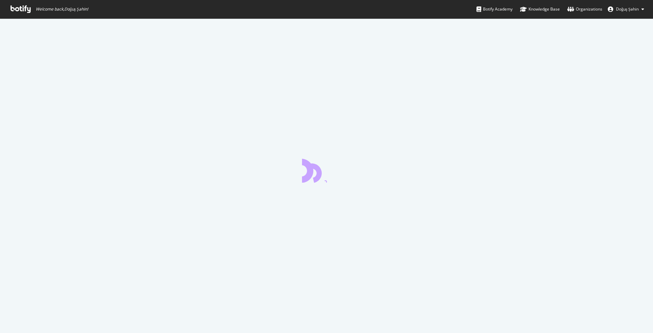 This screenshot has width=653, height=333. What do you see at coordinates (540, 9) in the screenshot?
I see `div: Knowledge Base` at bounding box center [540, 9].